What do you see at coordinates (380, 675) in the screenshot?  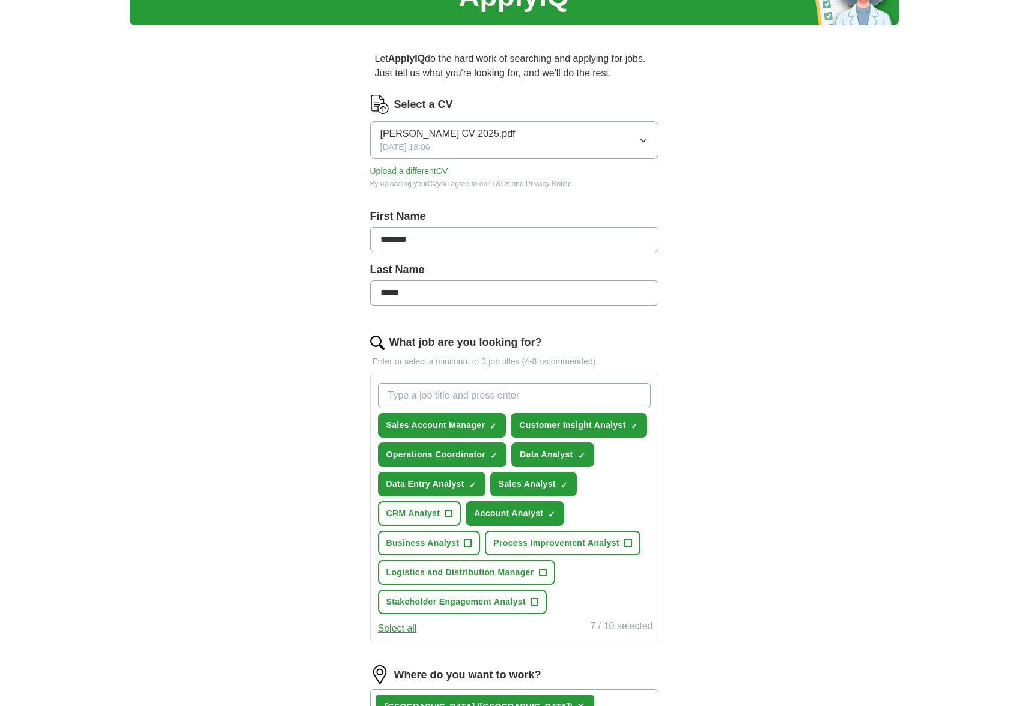 I see `img: location.png` at bounding box center [380, 675].